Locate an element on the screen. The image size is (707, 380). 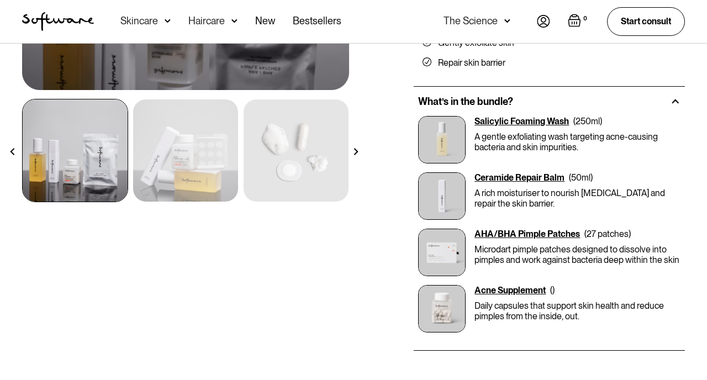
div: Haircare is located at coordinates (206, 21).